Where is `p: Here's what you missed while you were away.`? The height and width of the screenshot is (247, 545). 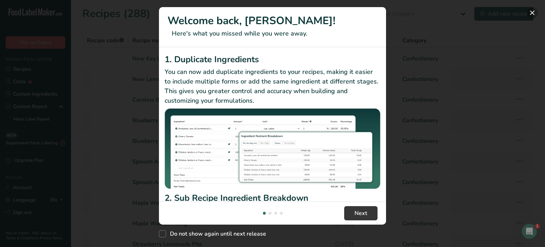 p: Here's what you missed while you were away. is located at coordinates (272, 33).